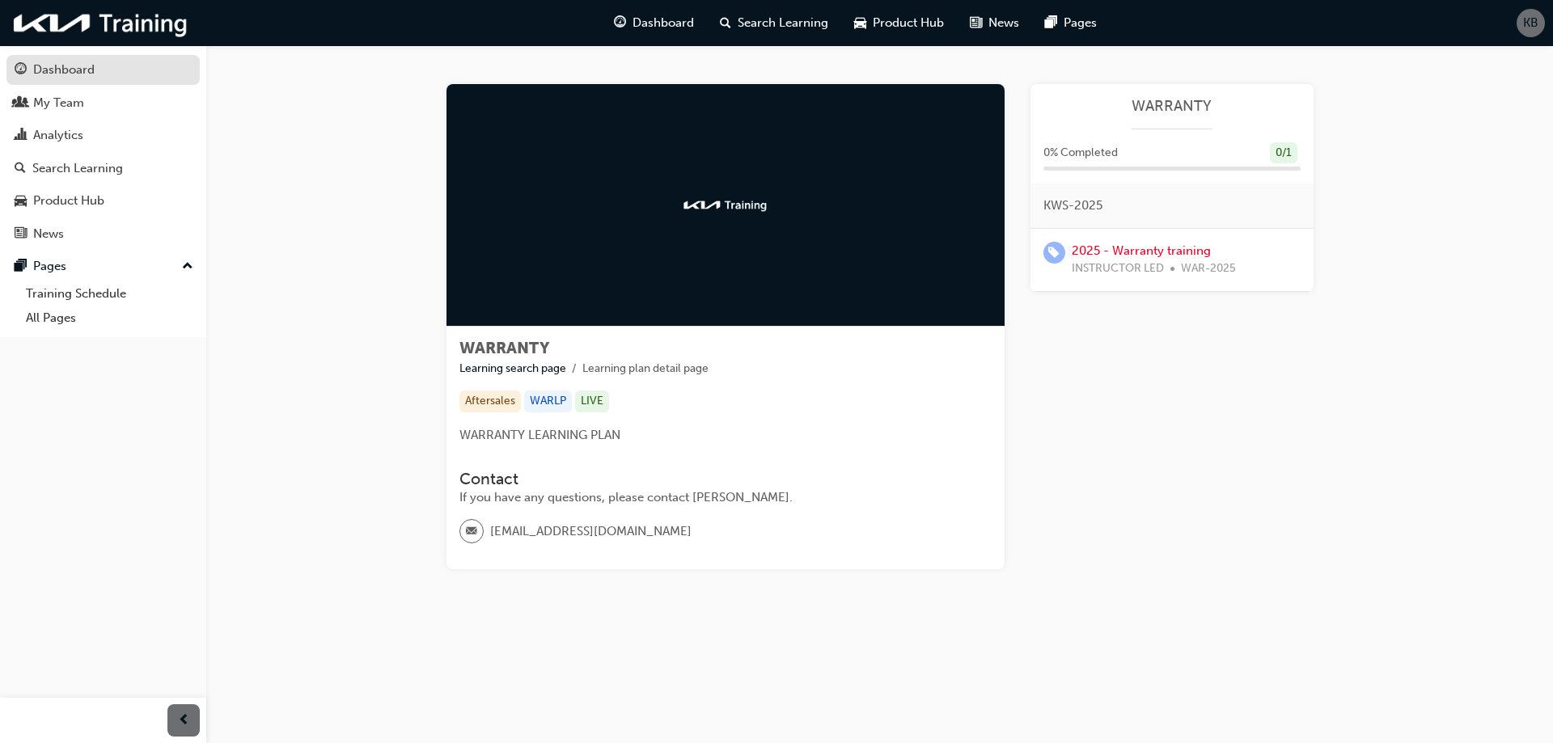 Image resolution: width=1553 pixels, height=743 pixels. What do you see at coordinates (78, 168) in the screenshot?
I see `div: Search Learning` at bounding box center [78, 168].